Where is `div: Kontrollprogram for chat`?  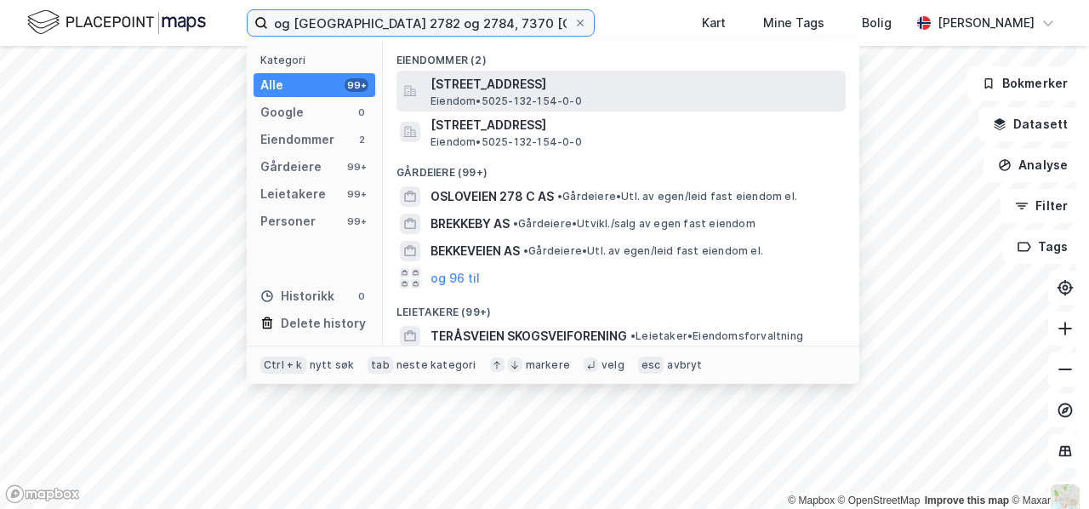
div: Kontrollprogram for chat is located at coordinates (1046, 468).